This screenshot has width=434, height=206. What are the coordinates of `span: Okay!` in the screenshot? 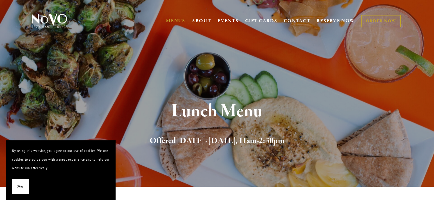 It's located at (20, 186).